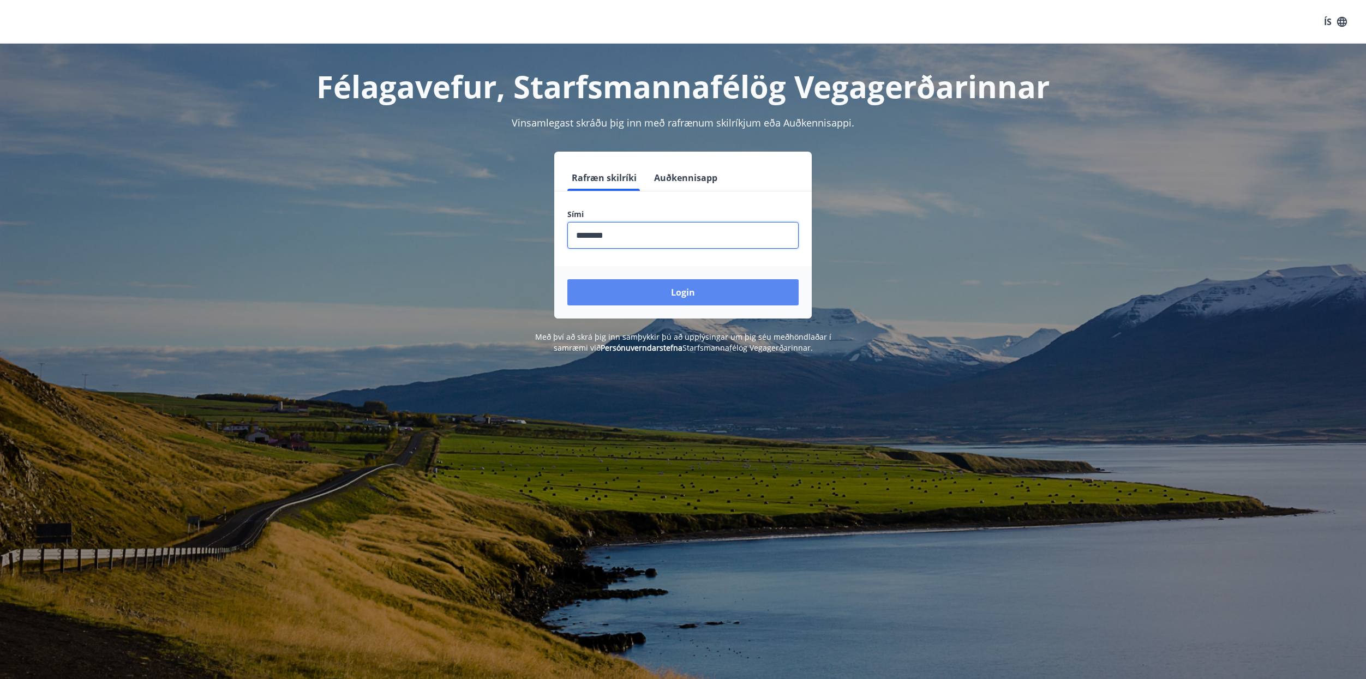  I want to click on label: Sími, so click(683, 214).